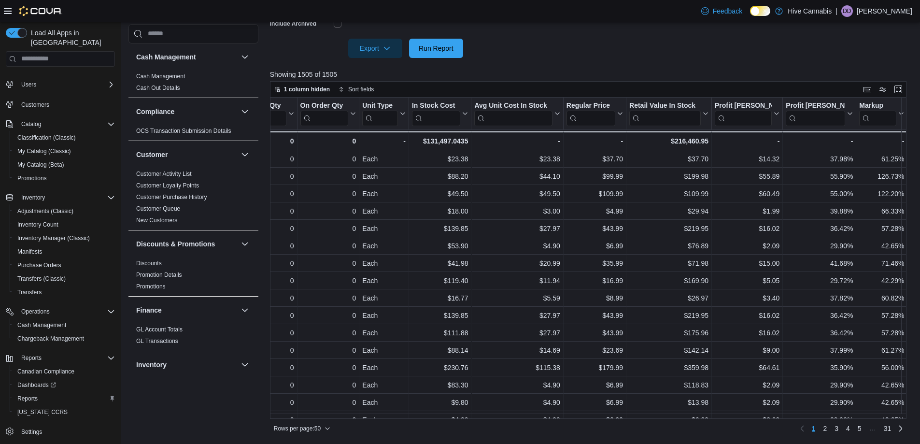 The image size is (920, 444). What do you see at coordinates (29, 252) in the screenshot?
I see `span: Manifests` at bounding box center [29, 252].